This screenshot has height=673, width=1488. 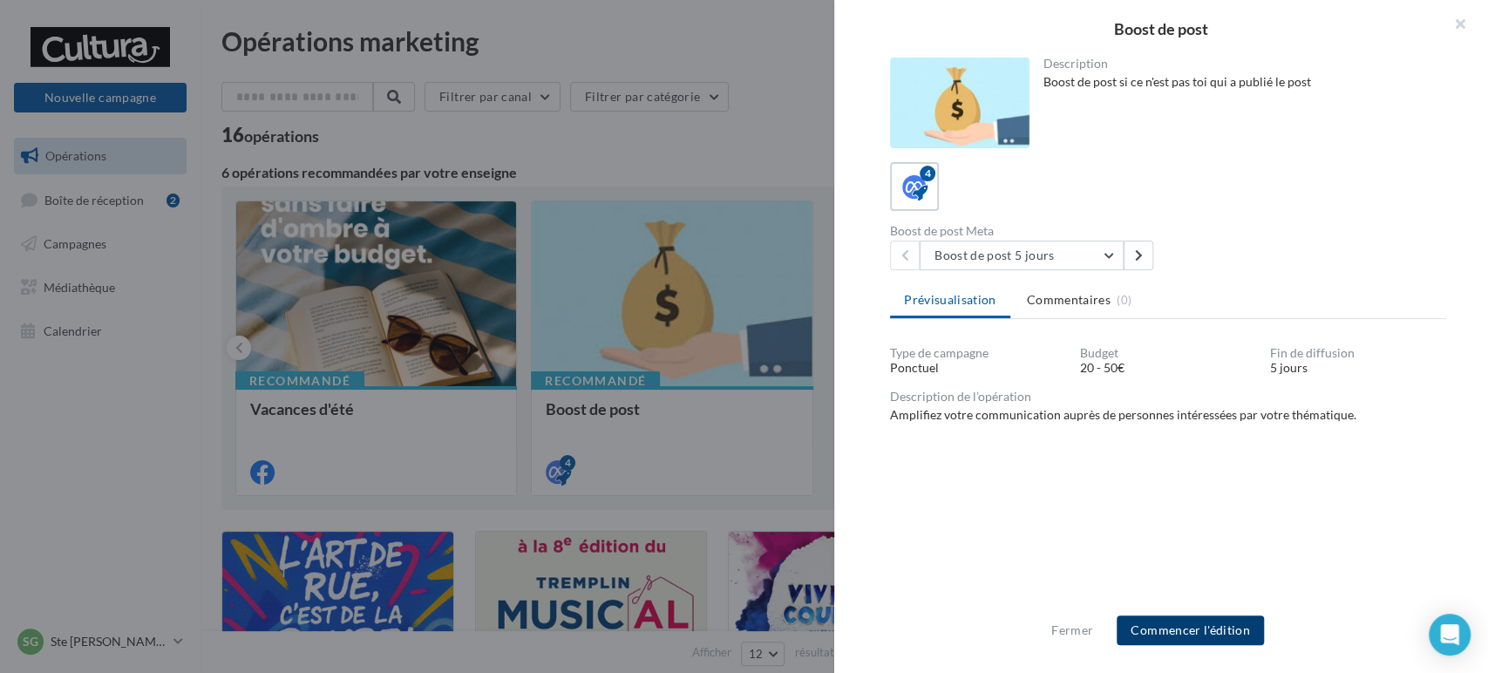 I want to click on div: Description, so click(x=1237, y=64).